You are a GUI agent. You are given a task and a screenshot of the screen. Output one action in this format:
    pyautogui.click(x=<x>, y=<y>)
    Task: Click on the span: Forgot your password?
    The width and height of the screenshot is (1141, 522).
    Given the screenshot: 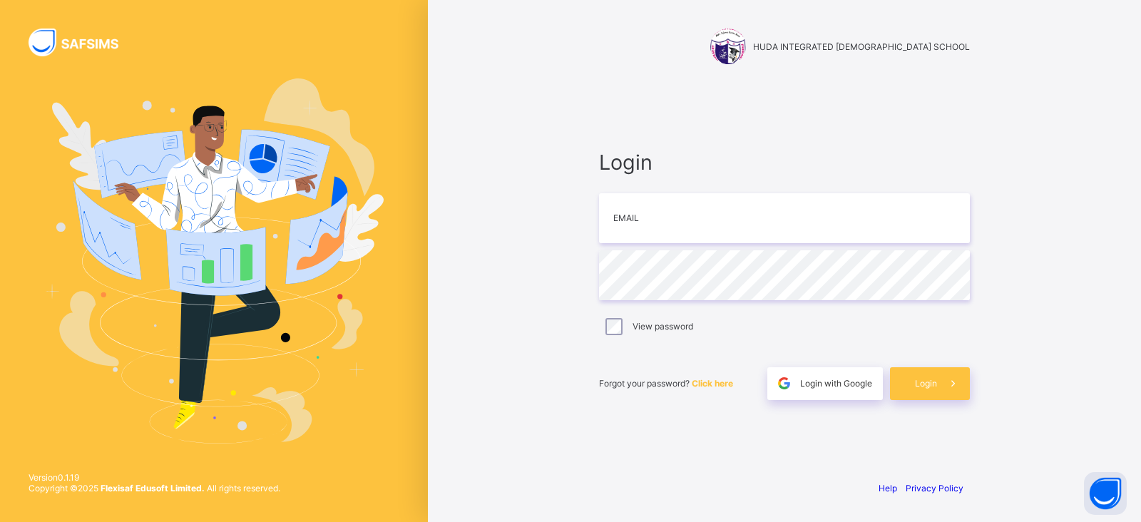 What is the action you would take?
    pyautogui.click(x=666, y=383)
    